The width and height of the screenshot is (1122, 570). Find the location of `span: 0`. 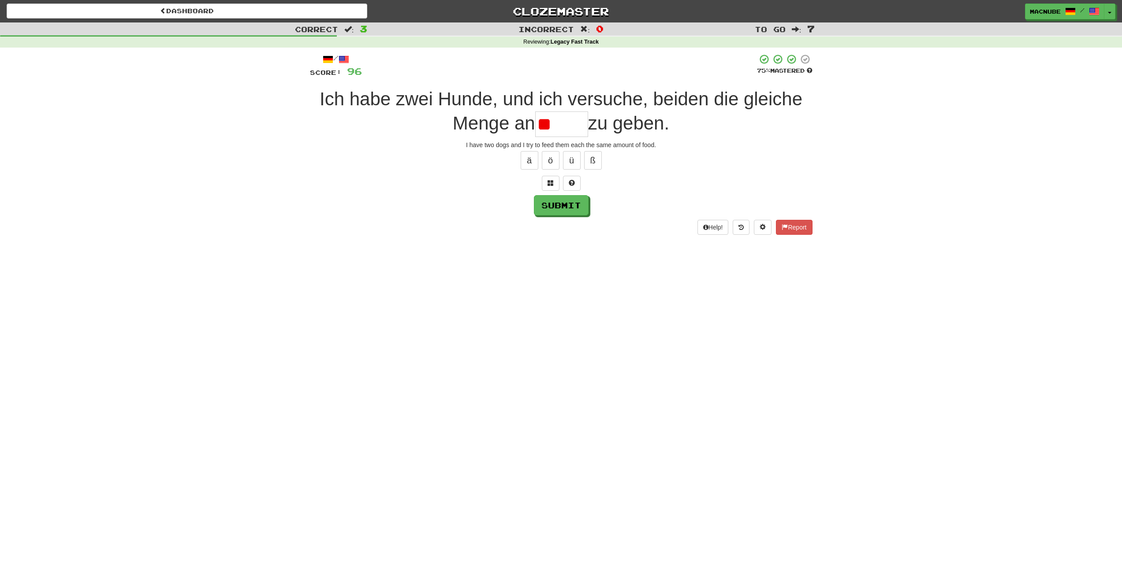

span: 0 is located at coordinates (599, 29).